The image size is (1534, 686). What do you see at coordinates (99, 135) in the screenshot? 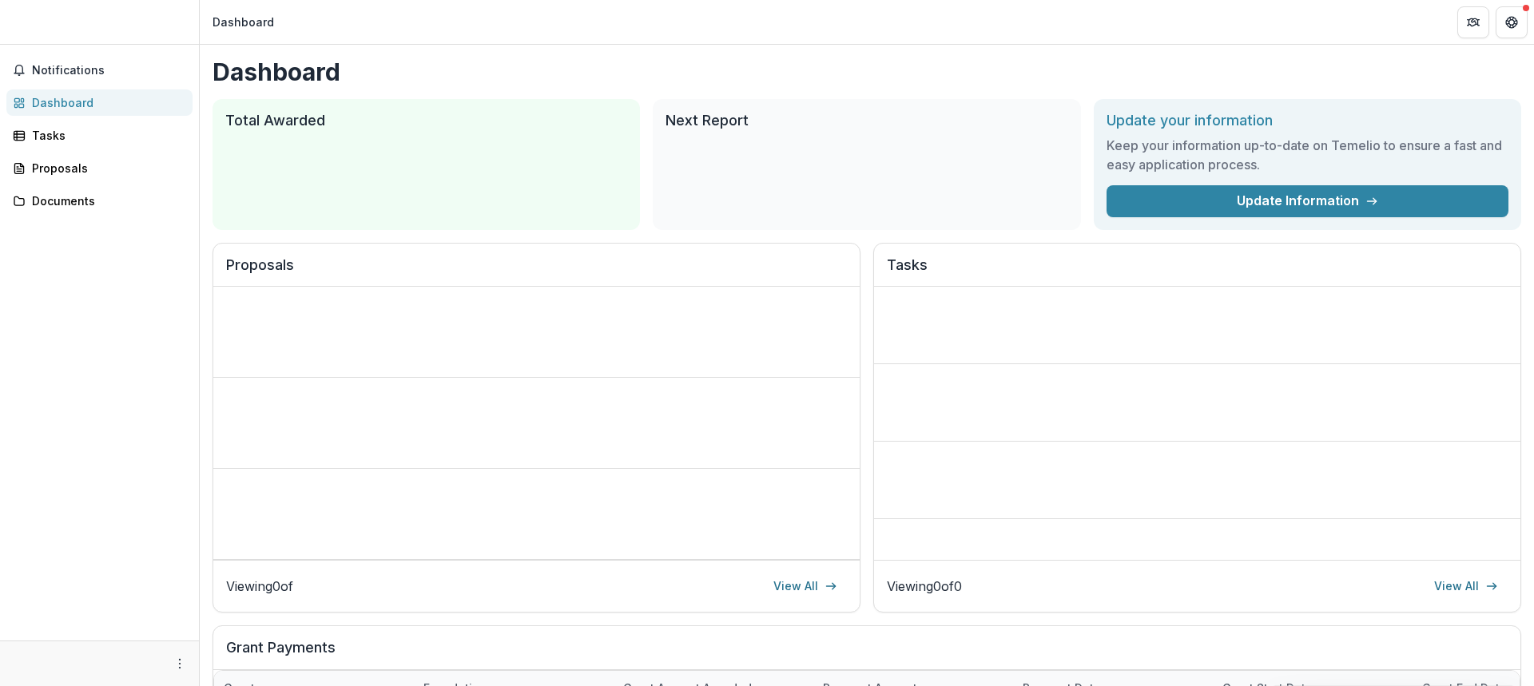
I see `a: Tasks` at bounding box center [99, 135].